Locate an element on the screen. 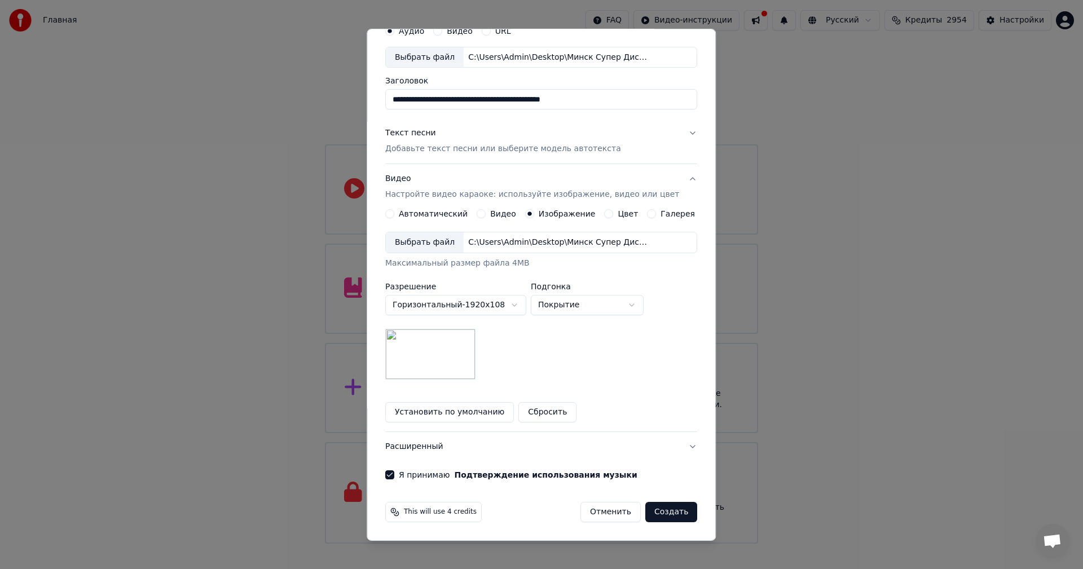 The height and width of the screenshot is (569, 1083). button: Сбросить is located at coordinates (548, 412).